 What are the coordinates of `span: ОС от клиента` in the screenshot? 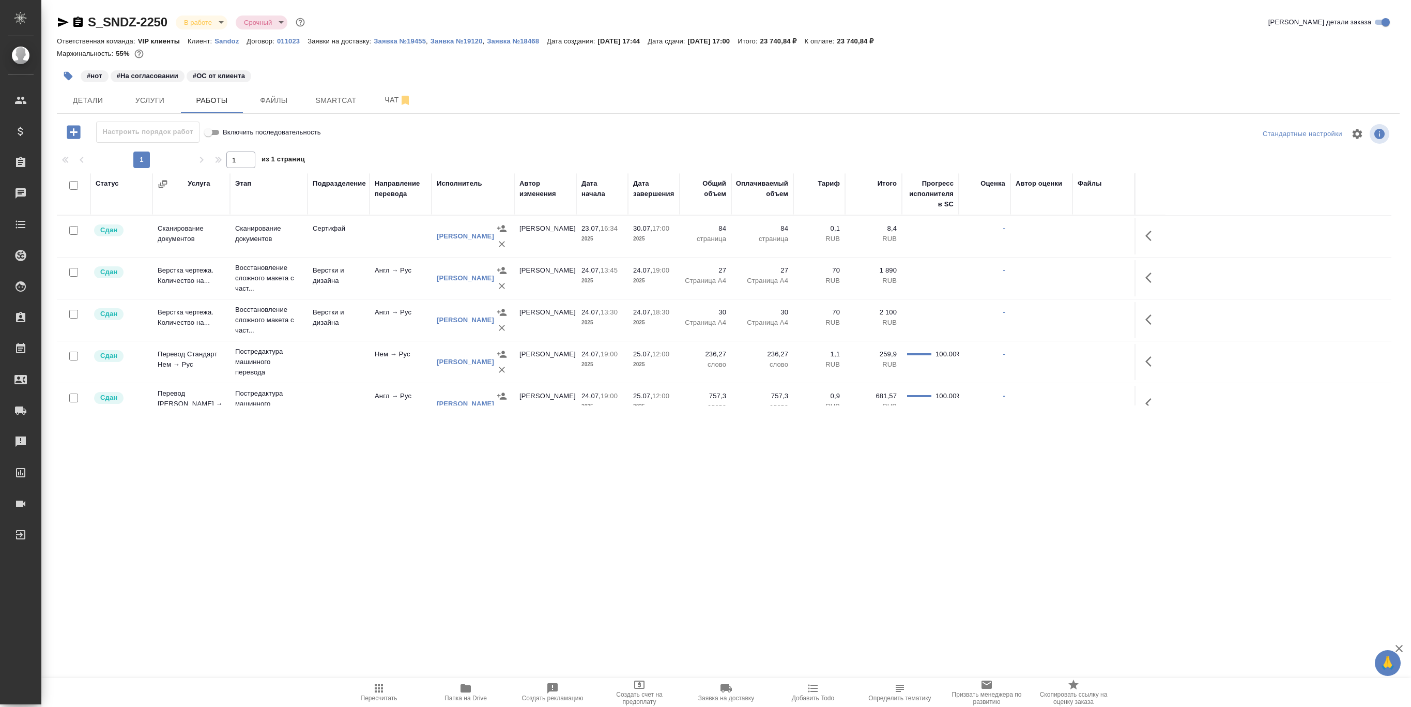 It's located at (219, 75).